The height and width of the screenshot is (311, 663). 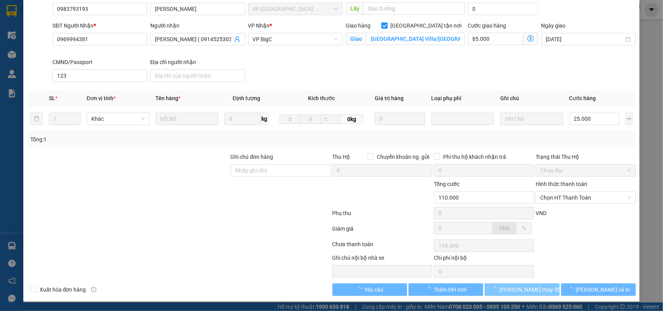 I want to click on div: Chưa thanh toán, so click(x=383, y=247).